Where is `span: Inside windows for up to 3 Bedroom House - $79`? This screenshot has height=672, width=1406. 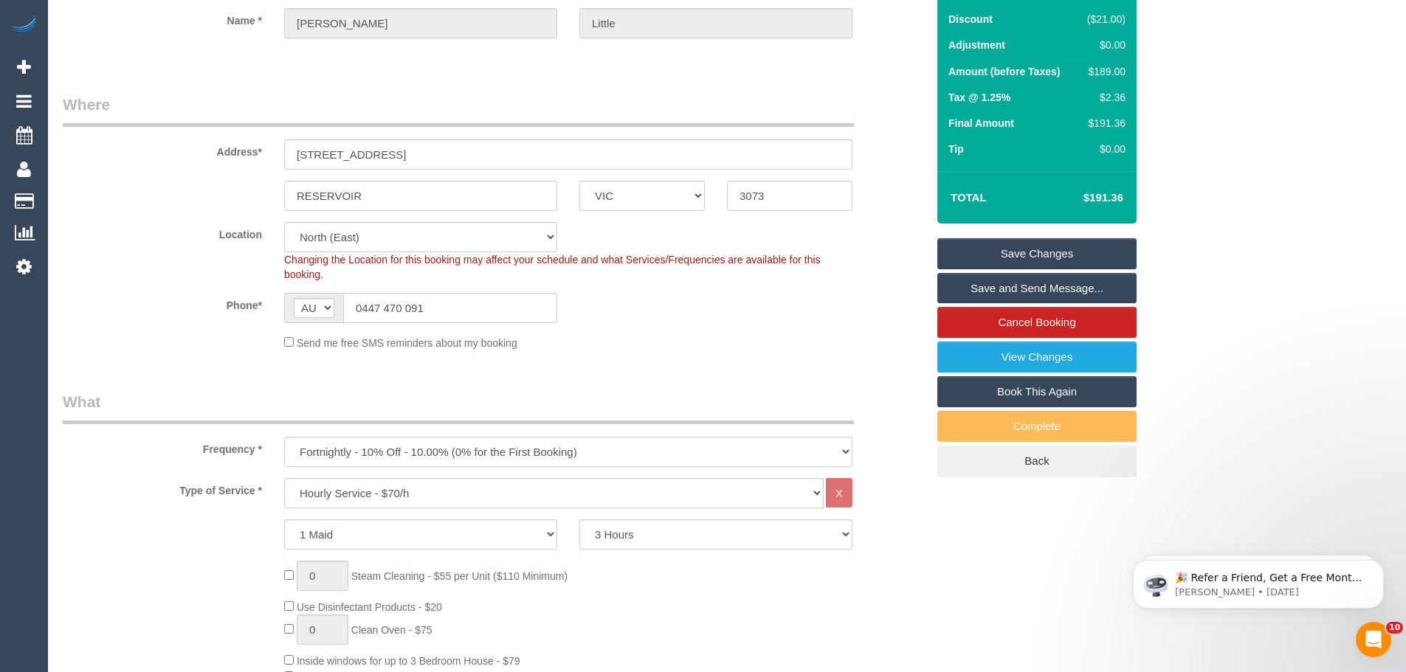
span: Inside windows for up to 3 Bedroom House - $79 is located at coordinates (408, 661).